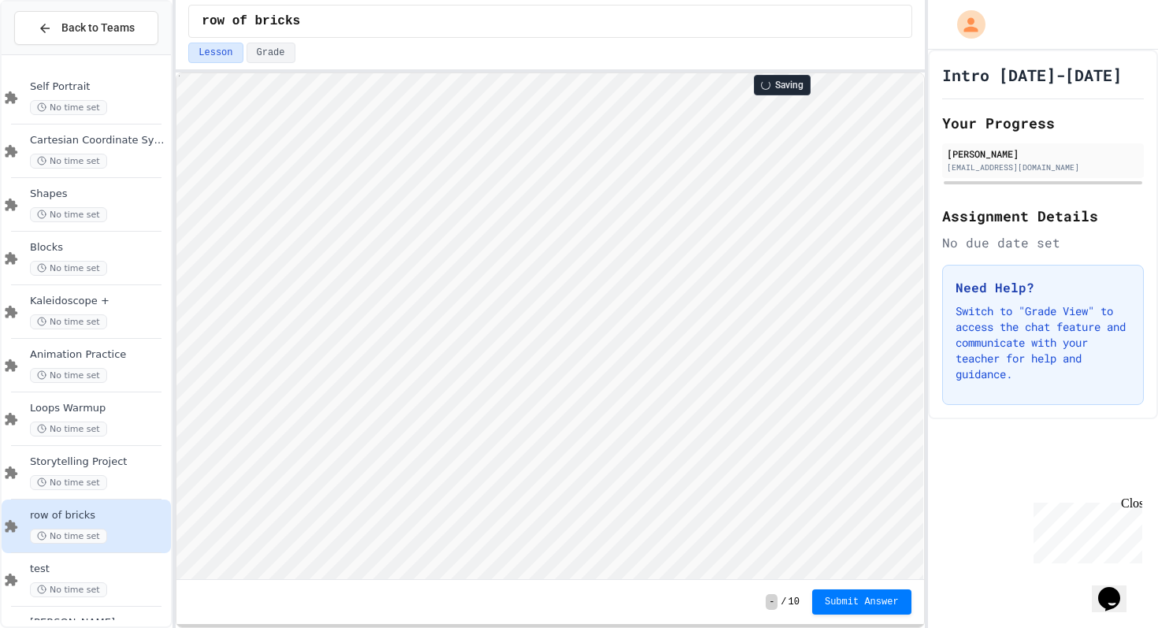 The width and height of the screenshot is (1158, 628). Describe the element at coordinates (215, 53) in the screenshot. I see `button: Lesson` at that location.